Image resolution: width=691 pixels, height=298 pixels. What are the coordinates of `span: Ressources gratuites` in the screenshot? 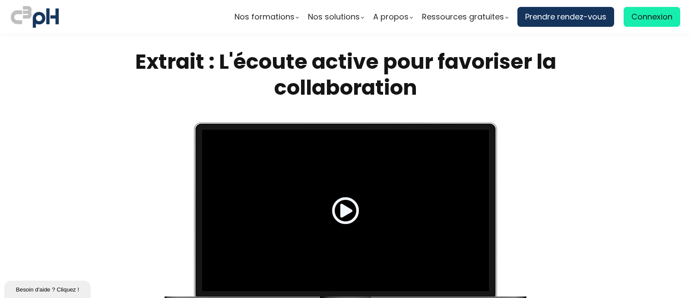 It's located at (463, 17).